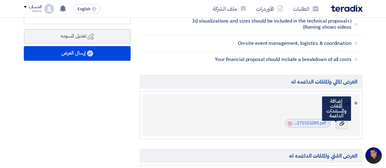 Image resolution: width=386 pixels, height=168 pixels. What do you see at coordinates (35, 7) in the screenshot?
I see `div: الحساب` at bounding box center [35, 7].